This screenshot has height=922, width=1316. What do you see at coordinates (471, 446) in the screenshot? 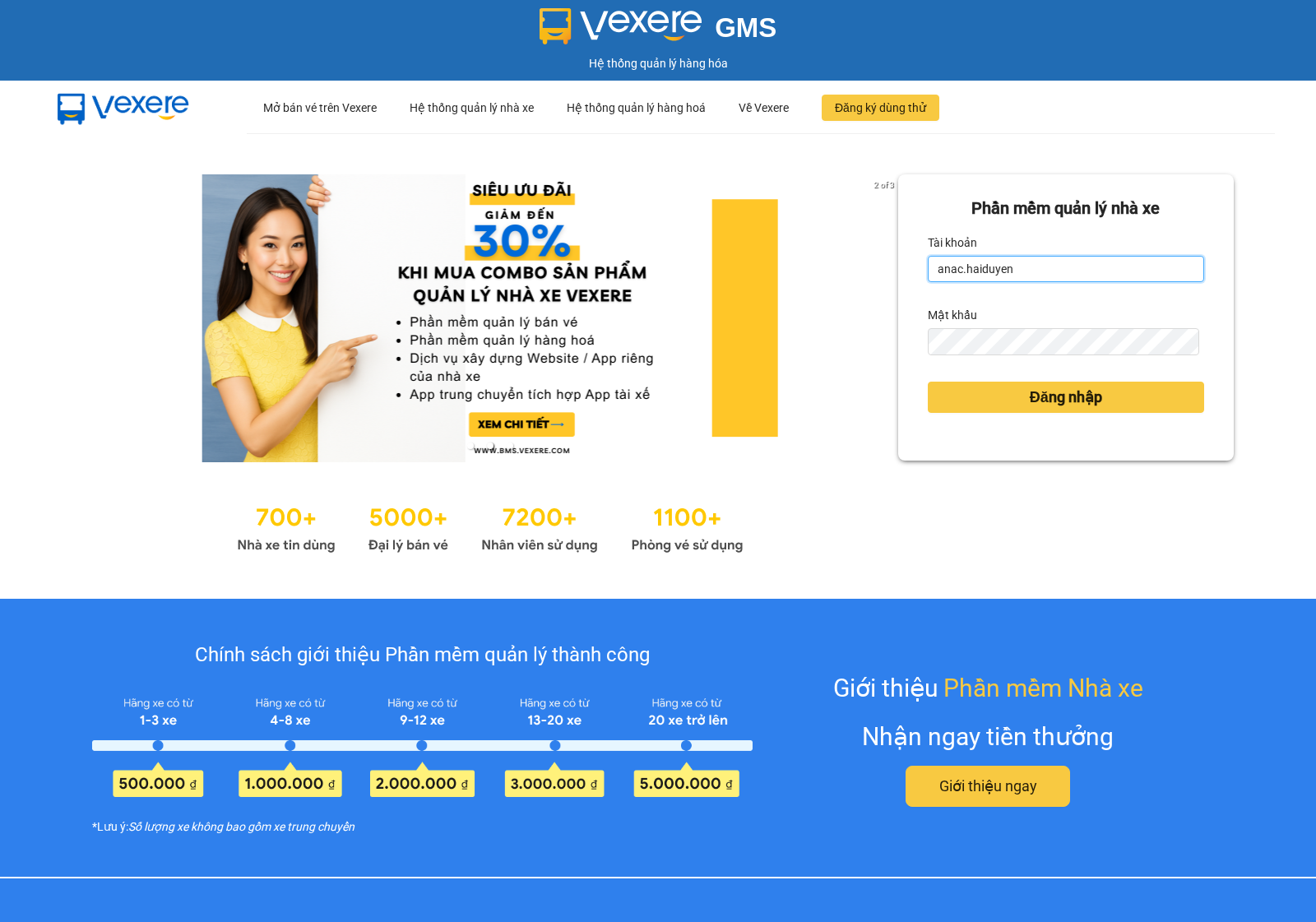
I see `li: slide item 1` at bounding box center [471, 446].